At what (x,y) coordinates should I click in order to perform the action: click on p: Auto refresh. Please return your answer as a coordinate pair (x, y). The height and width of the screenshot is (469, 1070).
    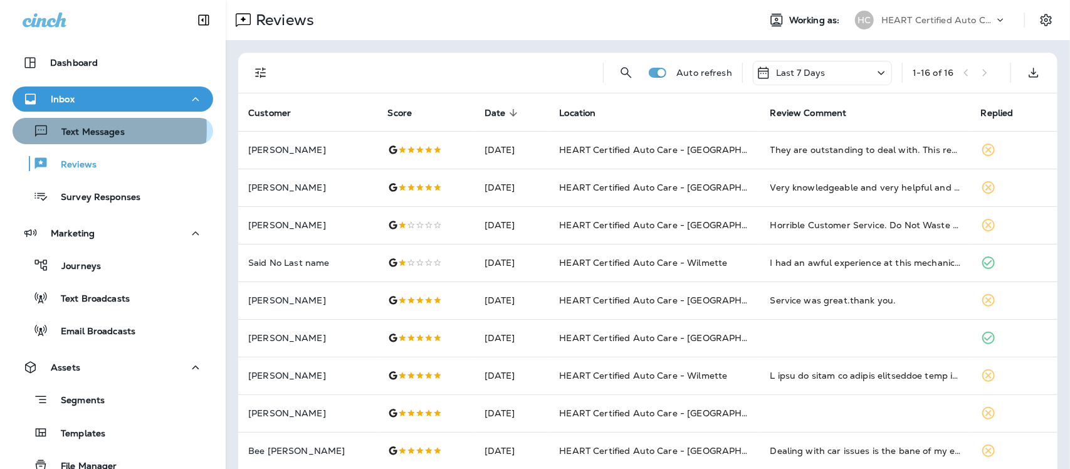
    Looking at the image, I should click on (704, 73).